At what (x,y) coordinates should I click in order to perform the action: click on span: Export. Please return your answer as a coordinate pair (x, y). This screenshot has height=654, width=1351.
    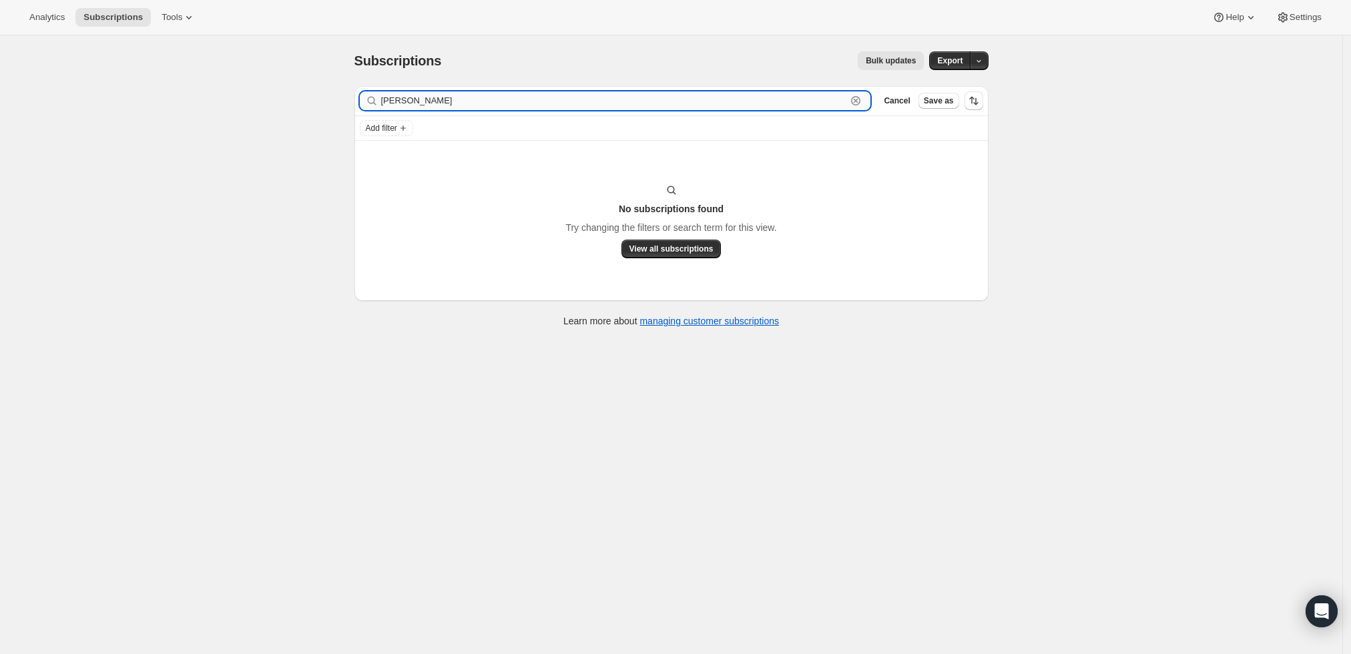
    Looking at the image, I should click on (950, 61).